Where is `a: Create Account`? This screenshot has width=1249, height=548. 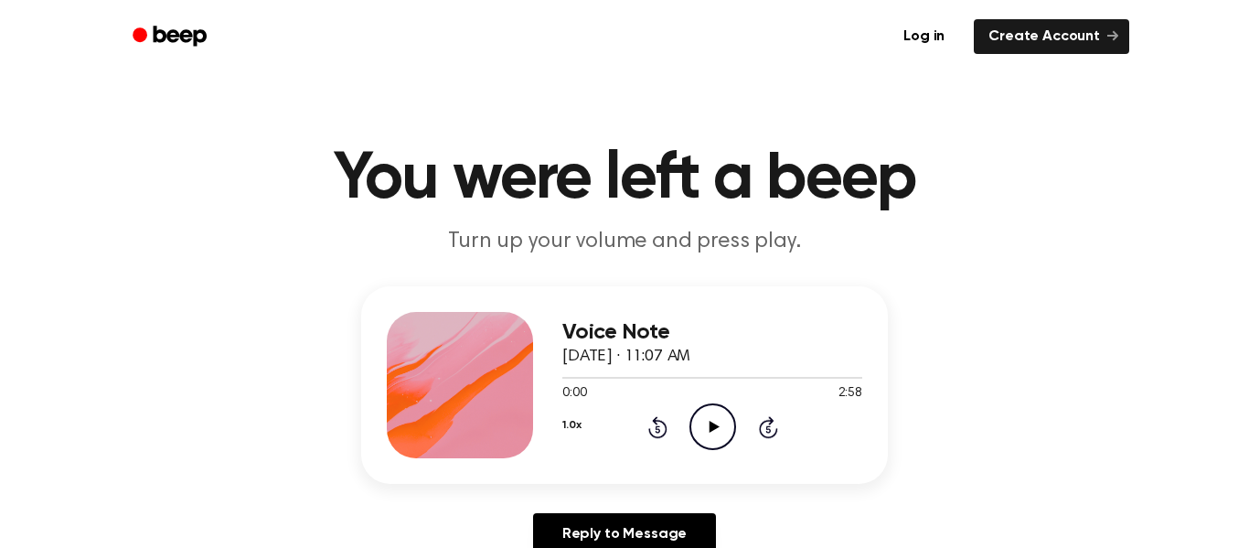 a: Create Account is located at coordinates (1051, 37).